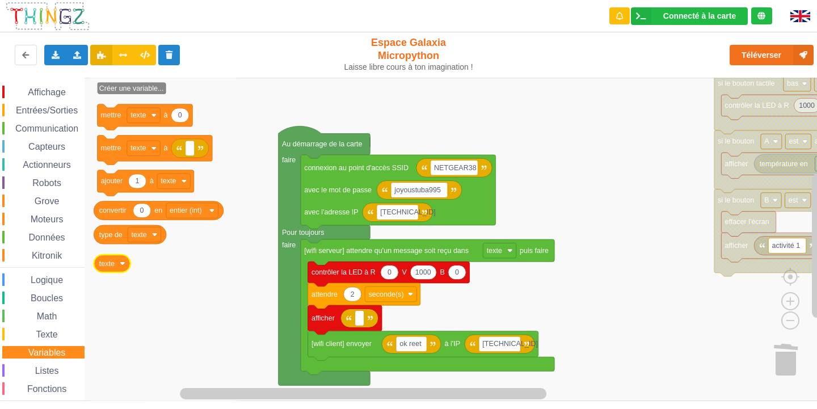 This screenshot has height=409, width=817. What do you see at coordinates (47, 237) in the screenshot?
I see `span: Données` at bounding box center [47, 237].